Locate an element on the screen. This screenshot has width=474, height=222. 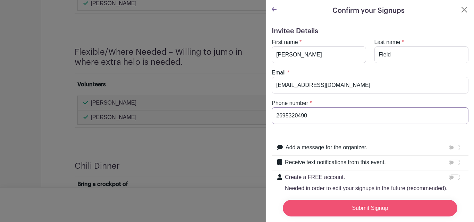
label: Add a message for the organizer. is located at coordinates (326, 148).